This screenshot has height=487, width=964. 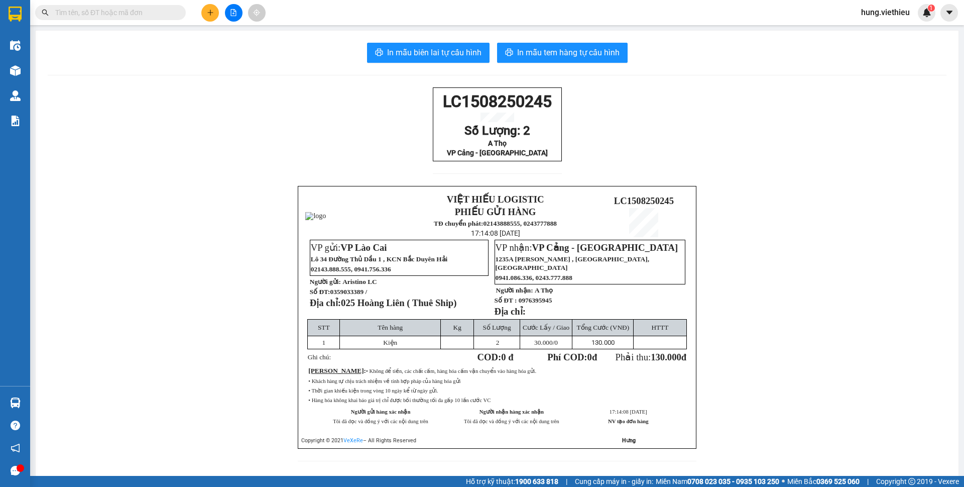 What do you see at coordinates (15, 470) in the screenshot?
I see `span: message` at bounding box center [15, 470].